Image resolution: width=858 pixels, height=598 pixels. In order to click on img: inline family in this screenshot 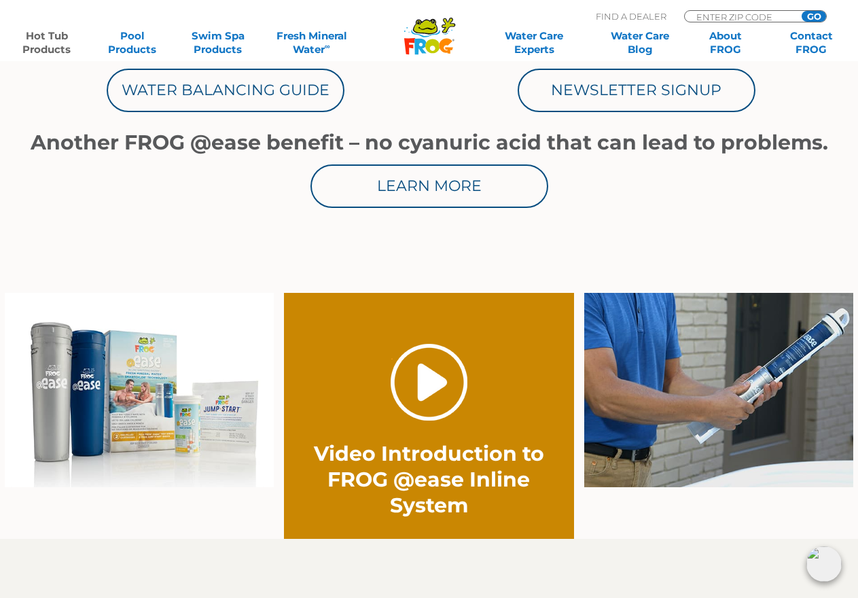, I will do `click(139, 390)`.